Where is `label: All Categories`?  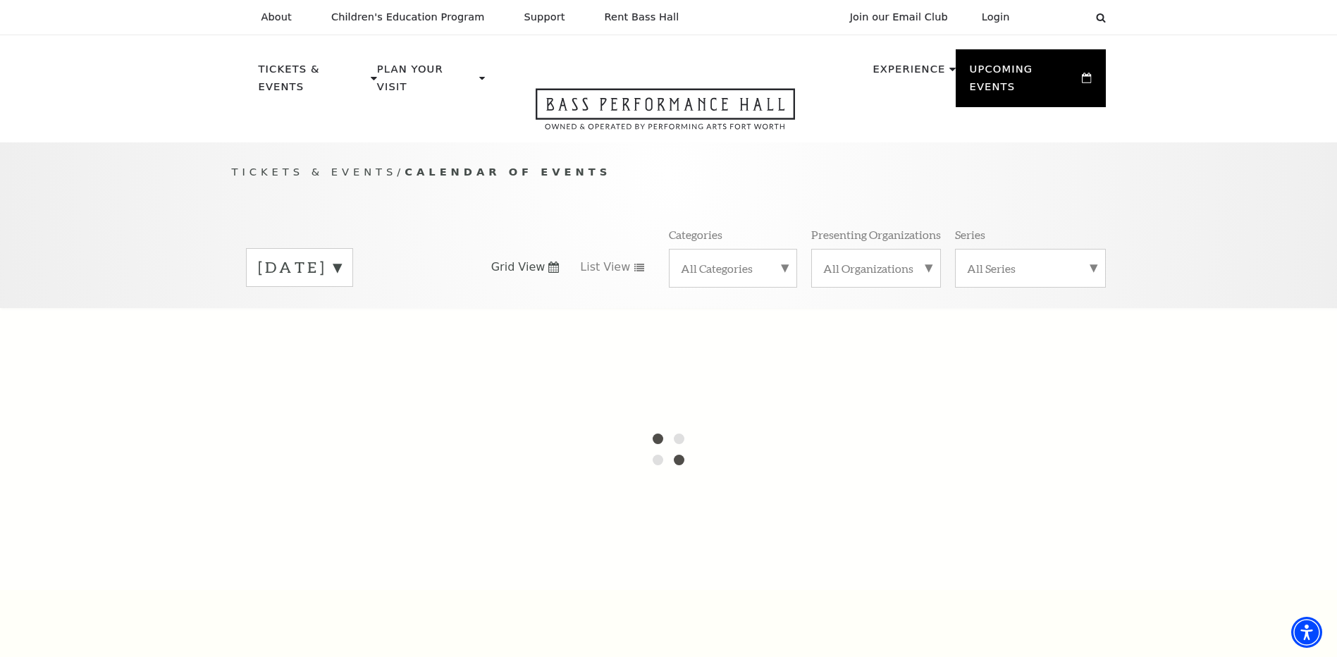 label: All Categories is located at coordinates (733, 268).